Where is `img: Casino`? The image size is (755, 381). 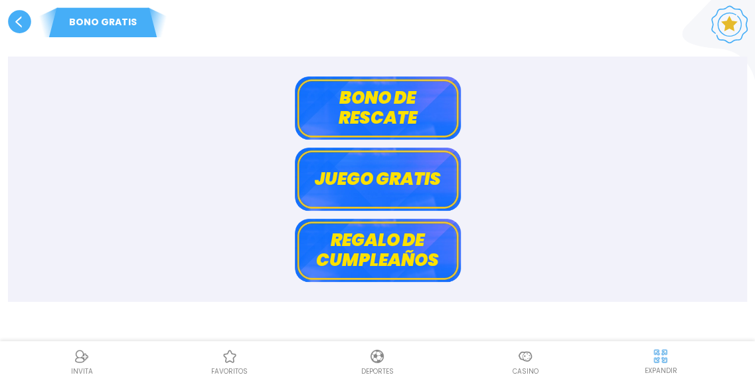
img: Casino is located at coordinates (525, 356).